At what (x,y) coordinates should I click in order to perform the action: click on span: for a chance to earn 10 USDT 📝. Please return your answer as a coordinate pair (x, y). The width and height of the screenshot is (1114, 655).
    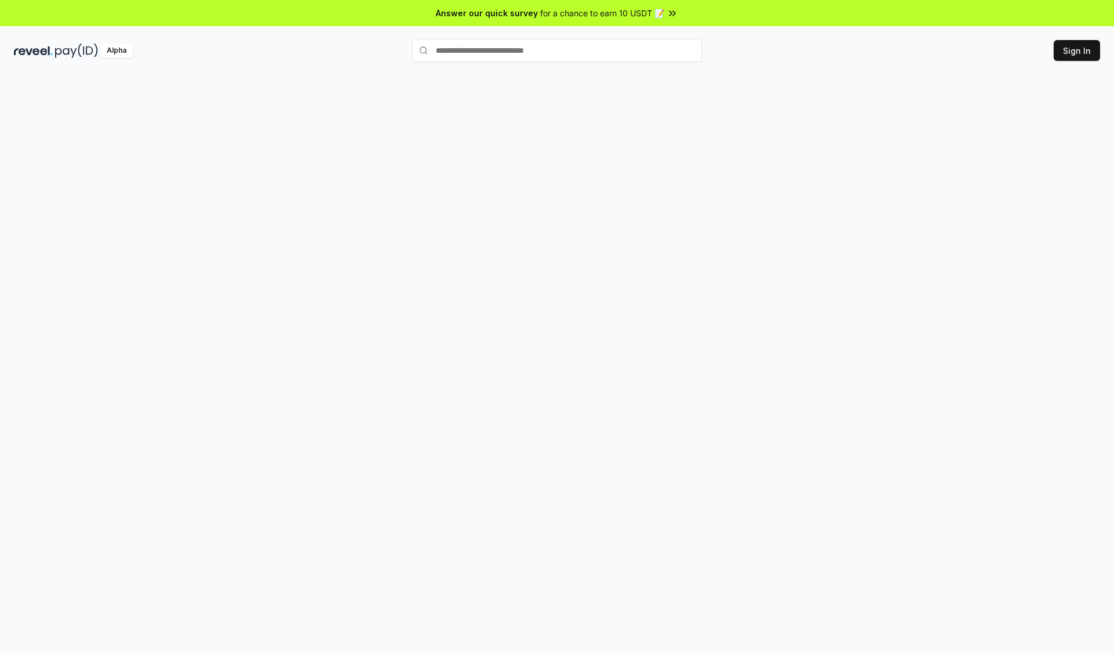
    Looking at the image, I should click on (602, 13).